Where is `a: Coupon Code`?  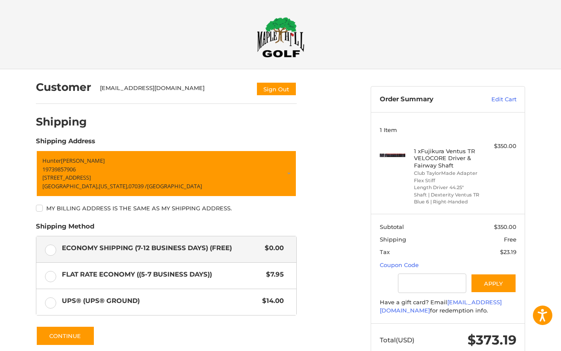 a: Coupon Code is located at coordinates (399, 265).